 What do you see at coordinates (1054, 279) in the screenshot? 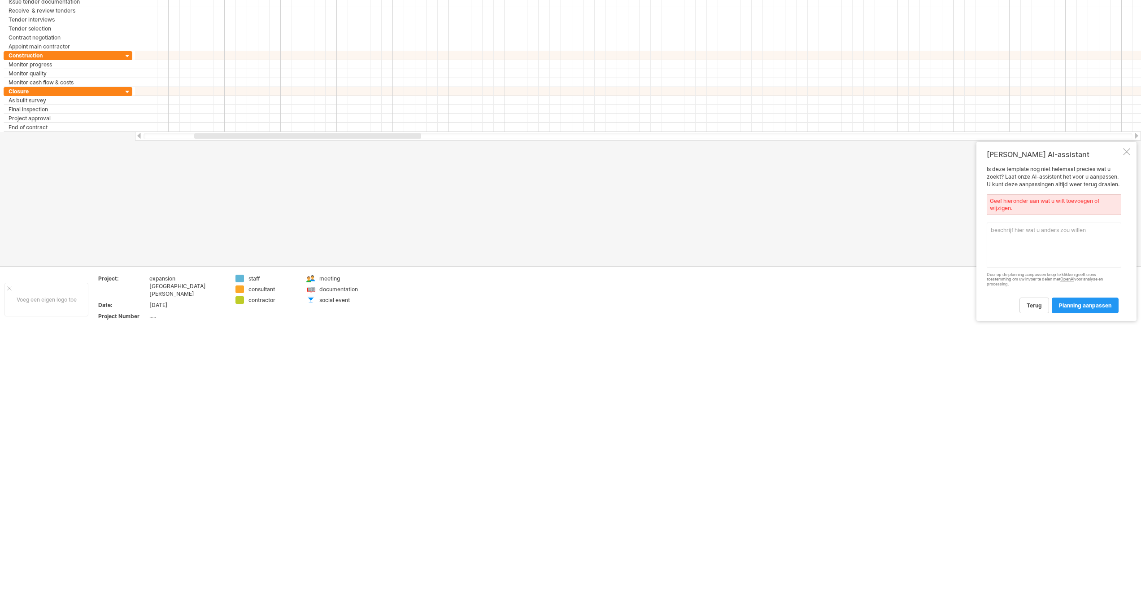
I see `div: Door op de planning aanpassen knop te klikken geeft u ons toestemming om uw invoer te delen met v...` at bounding box center [1054, 279].